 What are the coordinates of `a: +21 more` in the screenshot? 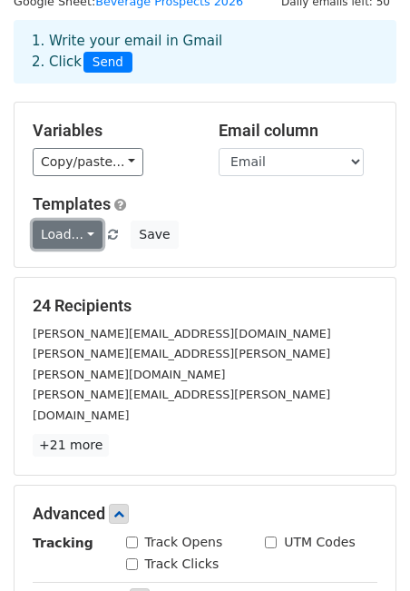 It's located at (71, 445).